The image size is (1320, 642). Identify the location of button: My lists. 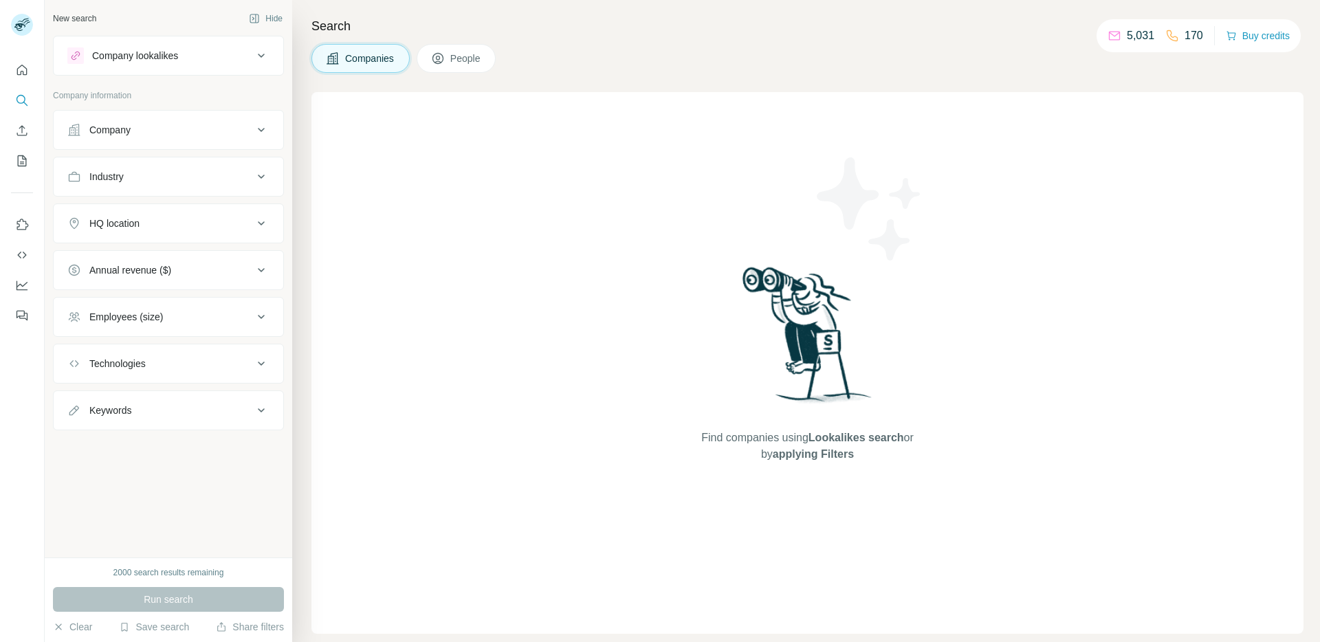
(22, 161).